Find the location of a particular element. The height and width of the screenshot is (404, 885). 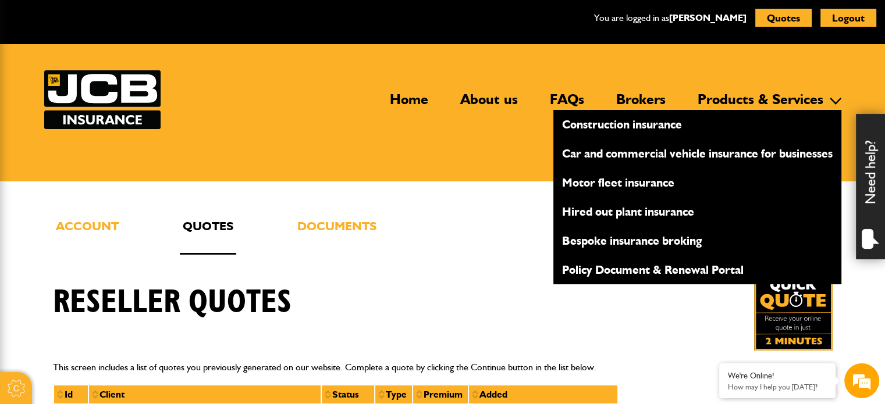

a: Quotes is located at coordinates (208, 236).